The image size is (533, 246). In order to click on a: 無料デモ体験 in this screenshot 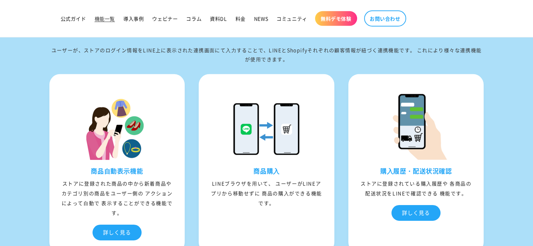, I will do `click(336, 19)`.